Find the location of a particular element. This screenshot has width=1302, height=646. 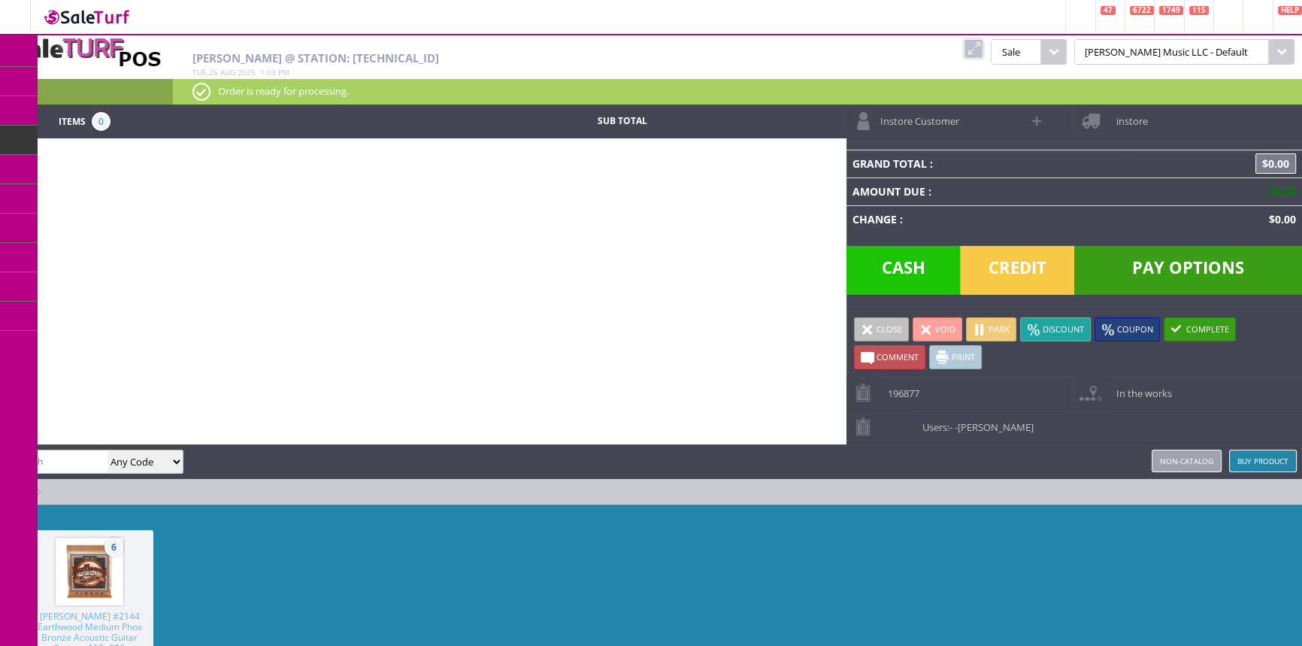

span: Tue is located at coordinates (199, 72).